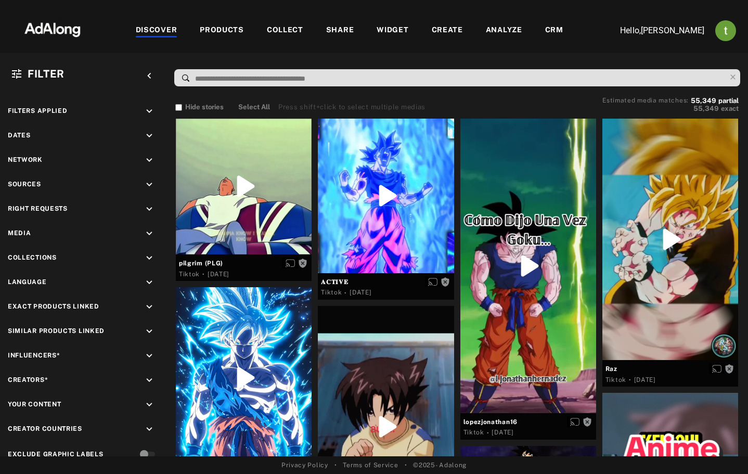  What do you see at coordinates (439, 465) in the screenshot?
I see `span: © 2025 - Adalong` at bounding box center [439, 465].